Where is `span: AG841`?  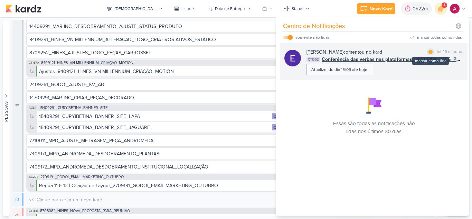
span: AG841 is located at coordinates (33, 107).